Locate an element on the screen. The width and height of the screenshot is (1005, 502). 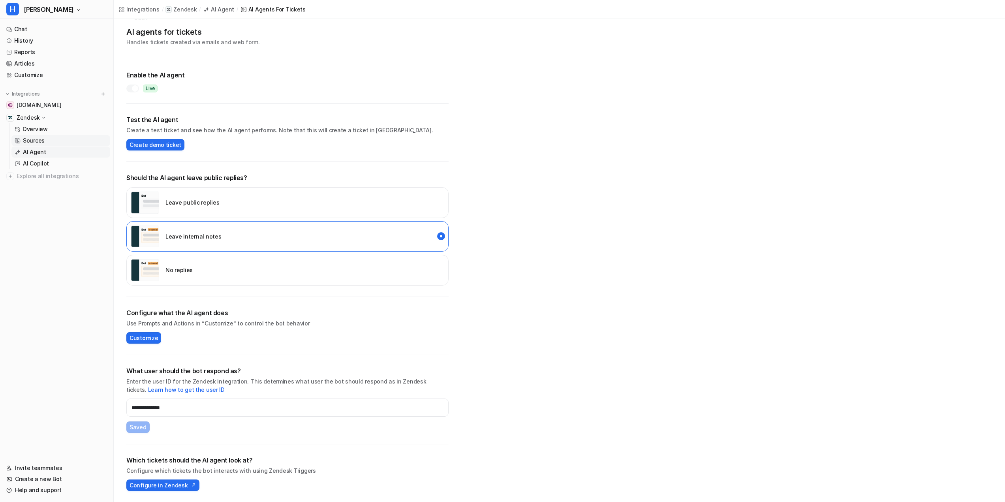
p: Configure which tickets the bot interacts with using Zendesk Triggers is located at coordinates (288, 470).